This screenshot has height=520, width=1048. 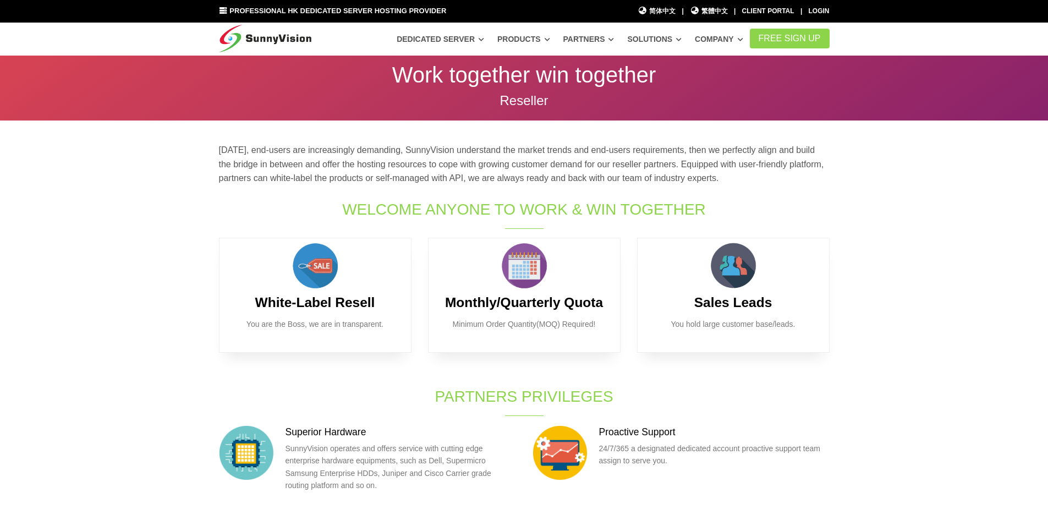 What do you see at coordinates (714, 432) in the screenshot?
I see `h3: Proactive Support` at bounding box center [714, 432].